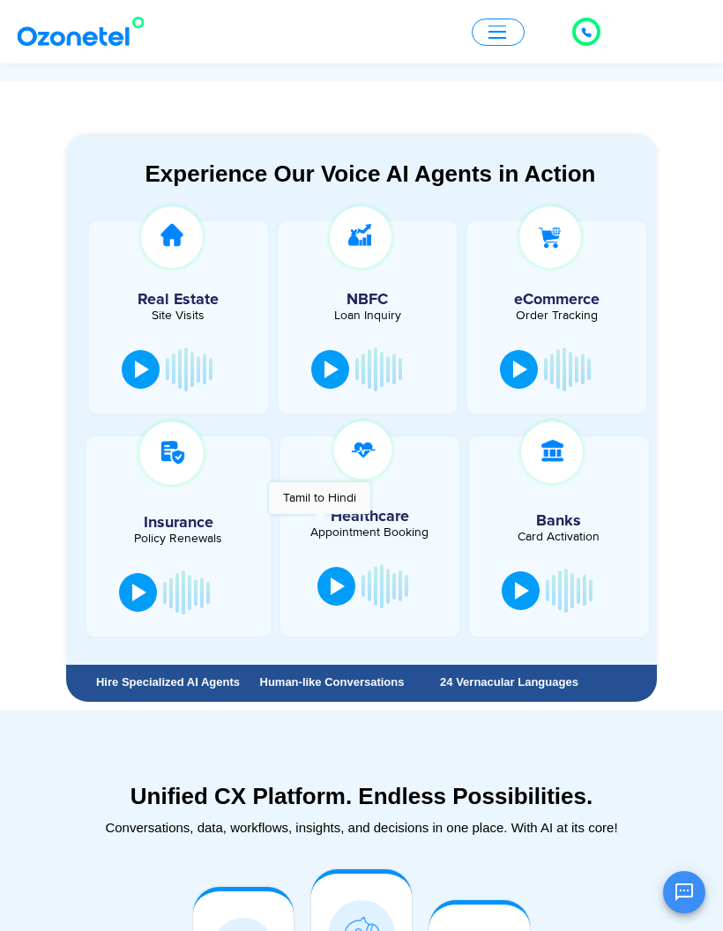  What do you see at coordinates (361, 827) in the screenshot?
I see `div: Conversations, data, workflows, insights, and decisions in one place. With AI at its core!` at bounding box center [361, 827].